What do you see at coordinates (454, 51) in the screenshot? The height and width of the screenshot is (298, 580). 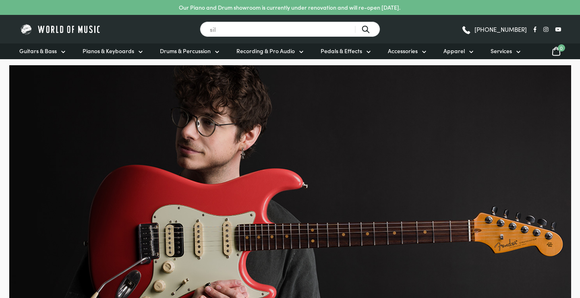 I see `span: Apparel` at bounding box center [454, 51].